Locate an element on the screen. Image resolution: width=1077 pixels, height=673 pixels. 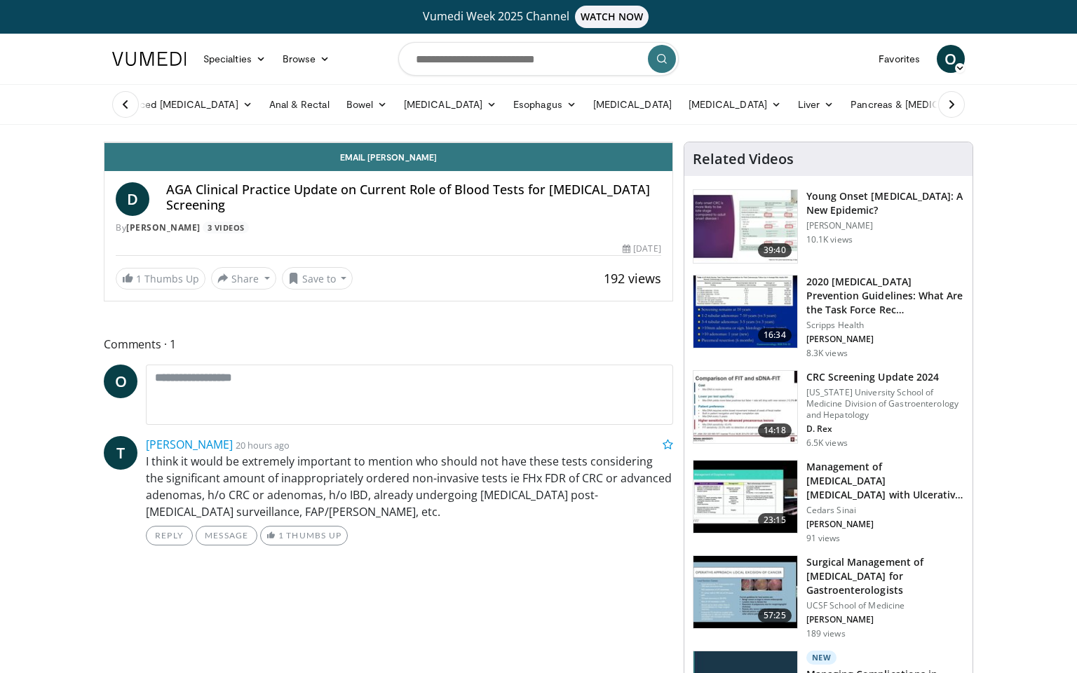
p: New is located at coordinates (822, 658).